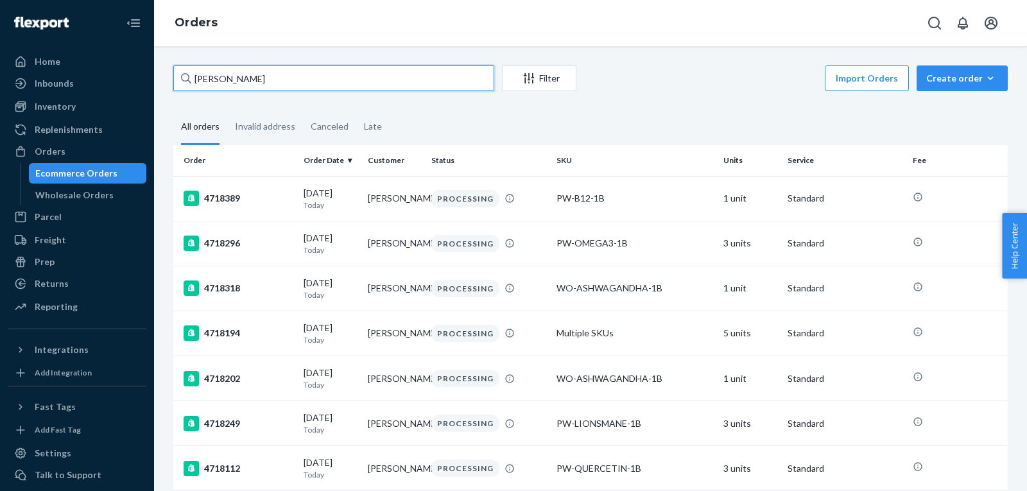 The height and width of the screenshot is (491, 1027). I want to click on div: PW-B12-1B, so click(635, 198).